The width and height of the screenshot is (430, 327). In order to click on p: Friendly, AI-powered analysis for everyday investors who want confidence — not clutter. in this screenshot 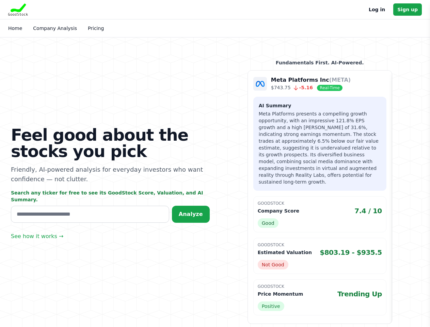, I will do `click(110, 174)`.